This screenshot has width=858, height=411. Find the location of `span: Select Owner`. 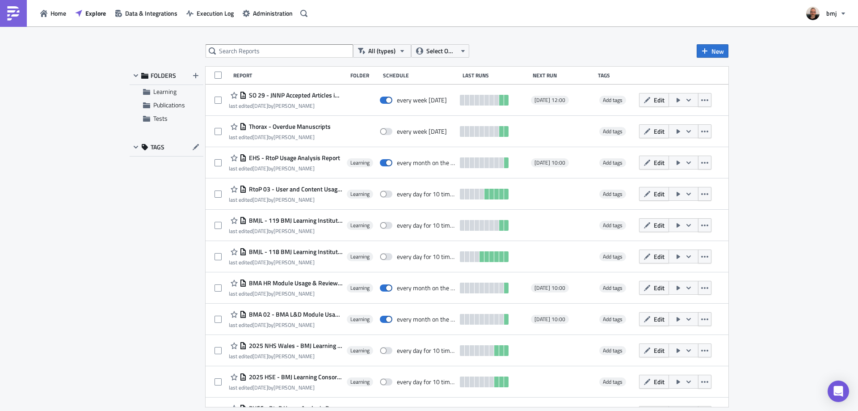

span: Select Owner is located at coordinates (441, 51).